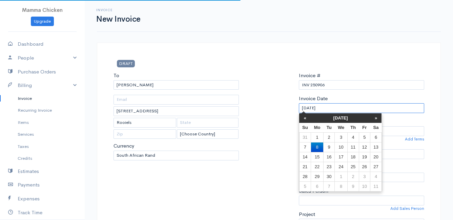  What do you see at coordinates (207, 123) in the screenshot?
I see `input: State` at bounding box center [207, 123].